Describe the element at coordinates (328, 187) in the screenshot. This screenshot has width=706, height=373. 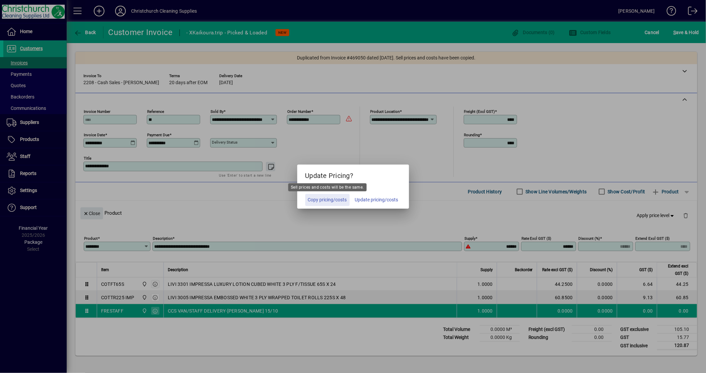
I see `div: Sell prices and costs will be the same.` at that location.